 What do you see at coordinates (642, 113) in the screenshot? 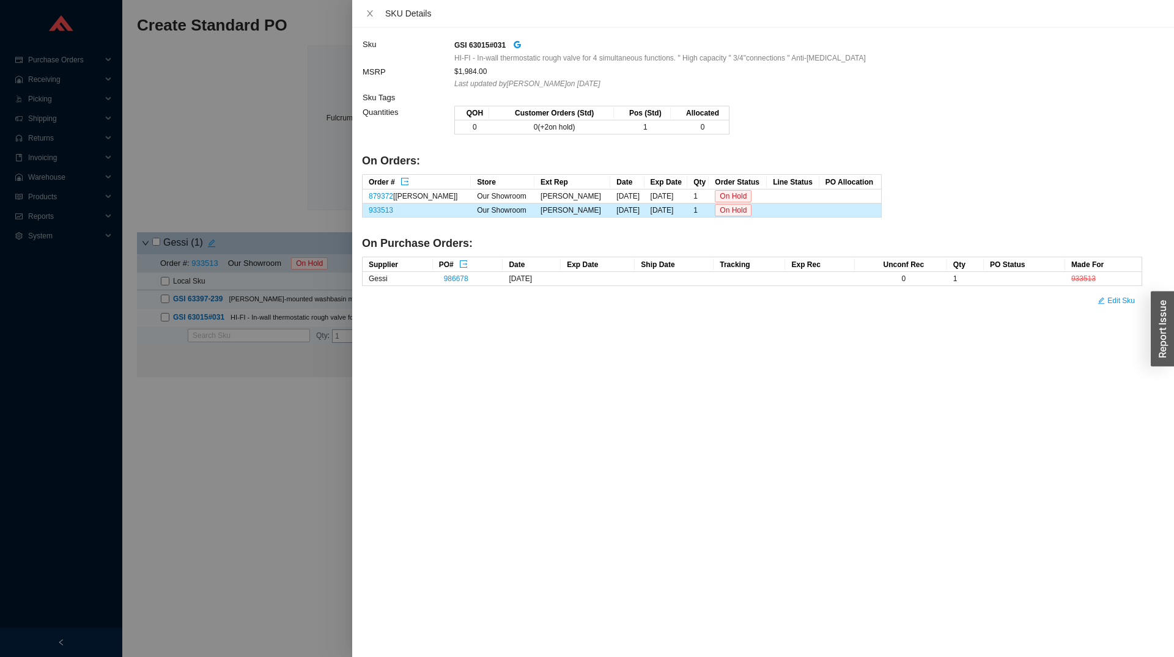
I see `th: Pos (Std)` at bounding box center [642, 113].